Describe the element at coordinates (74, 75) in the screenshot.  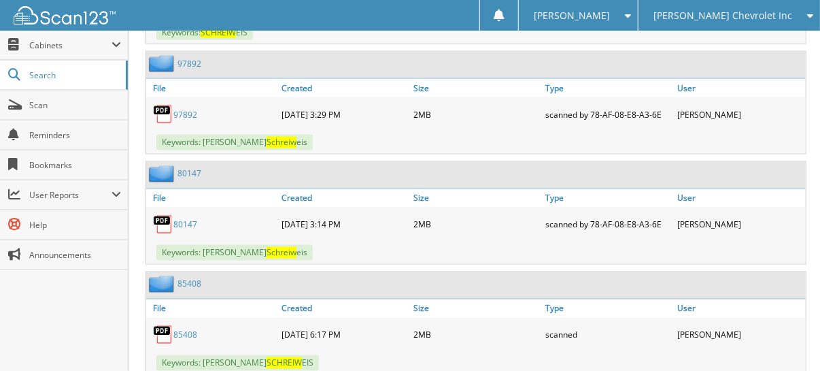
I see `span: Search` at that location.